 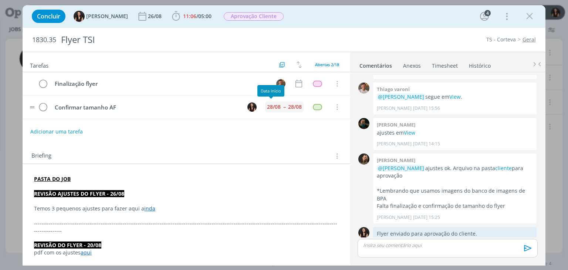 What do you see at coordinates (205, 16) in the screenshot?
I see `span: 05:00` at bounding box center [205, 16].